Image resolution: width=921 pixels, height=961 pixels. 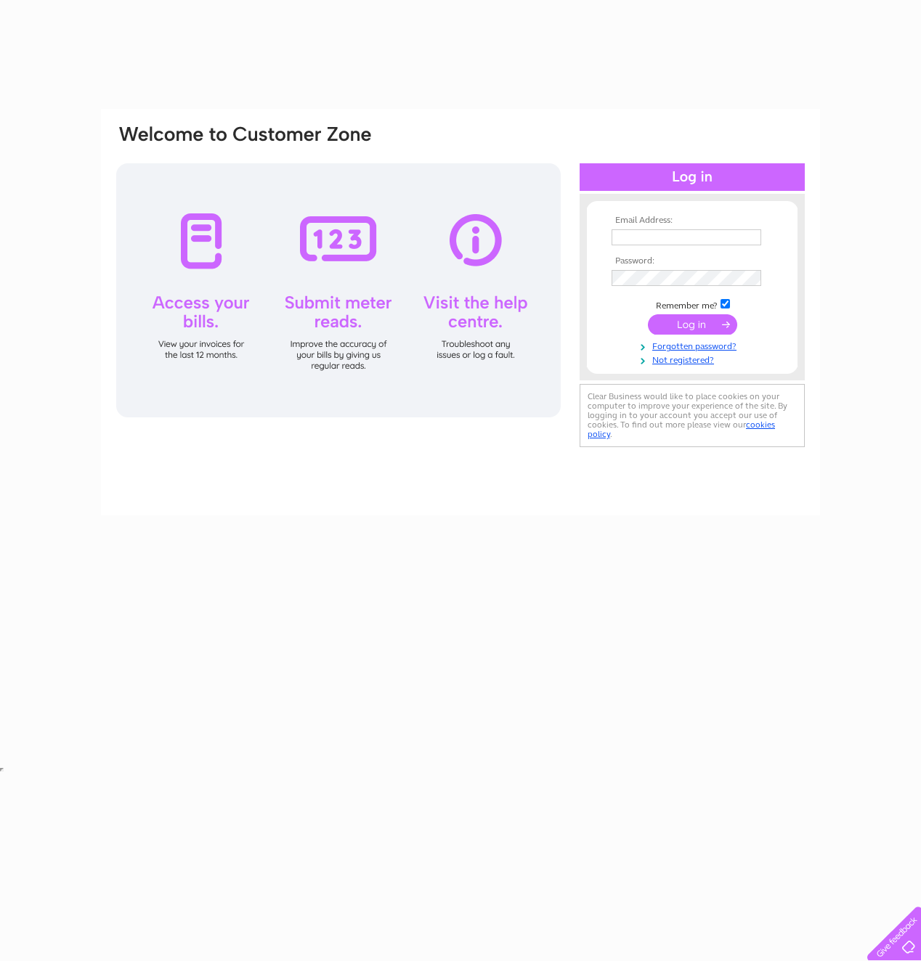 What do you see at coordinates (692, 261) in the screenshot?
I see `th: Password:` at bounding box center [692, 261].